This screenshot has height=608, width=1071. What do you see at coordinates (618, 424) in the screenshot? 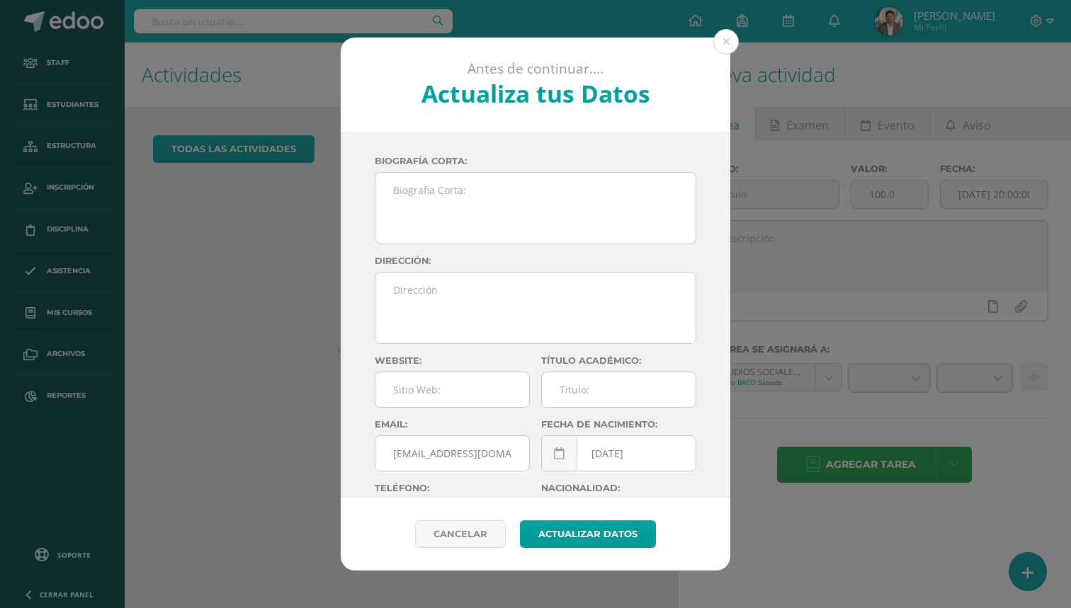
I see `label: Fecha de nacimiento:` at bounding box center [618, 424].